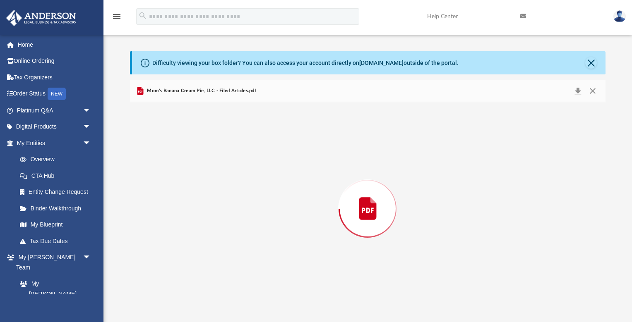  What do you see at coordinates (578, 91) in the screenshot?
I see `button: Download` at bounding box center [578, 91].